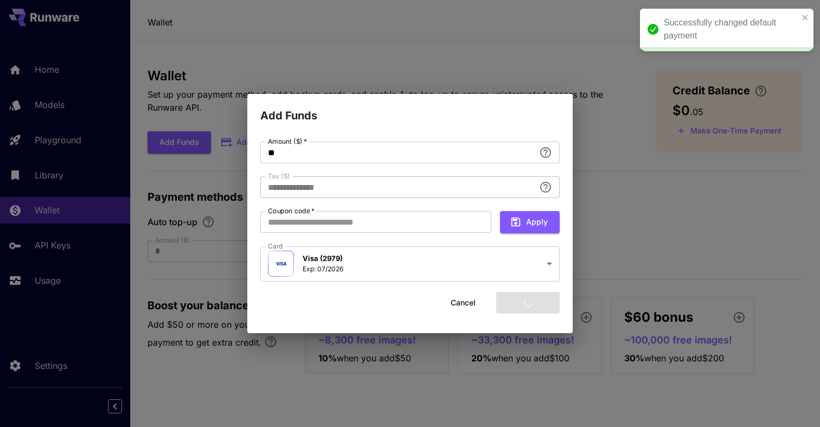 Image resolution: width=820 pixels, height=427 pixels. Describe the element at coordinates (323, 259) in the screenshot. I see `p: Visa (2979)` at that location.